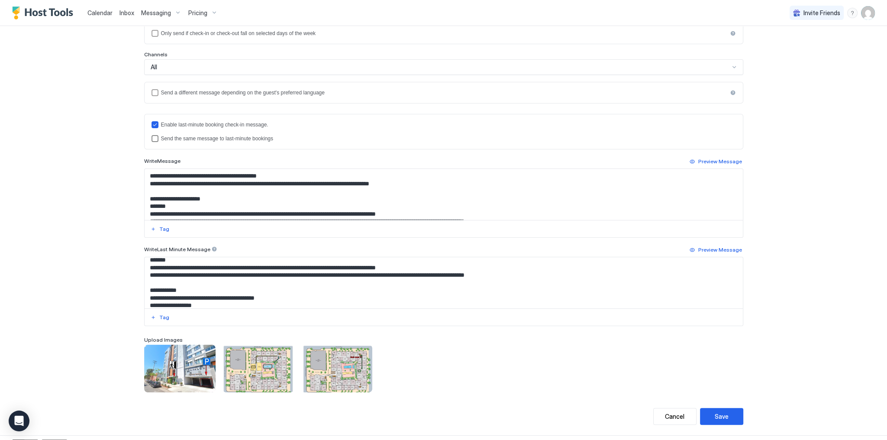 Image resolution: width=887 pixels, height=440 pixels. I want to click on span: Calendar, so click(100, 13).